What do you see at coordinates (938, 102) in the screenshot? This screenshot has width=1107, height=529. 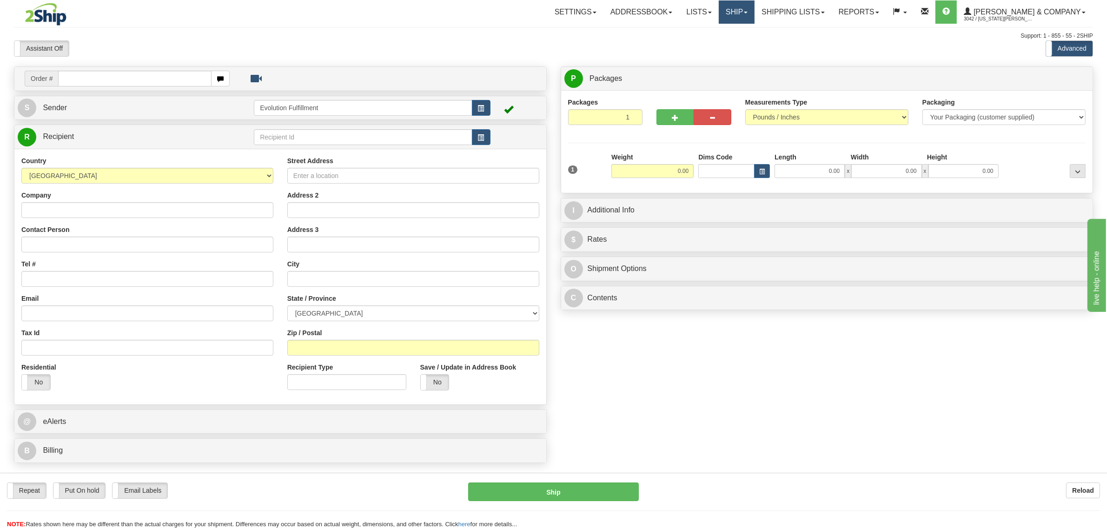 I see `label: Packaging` at bounding box center [938, 102].